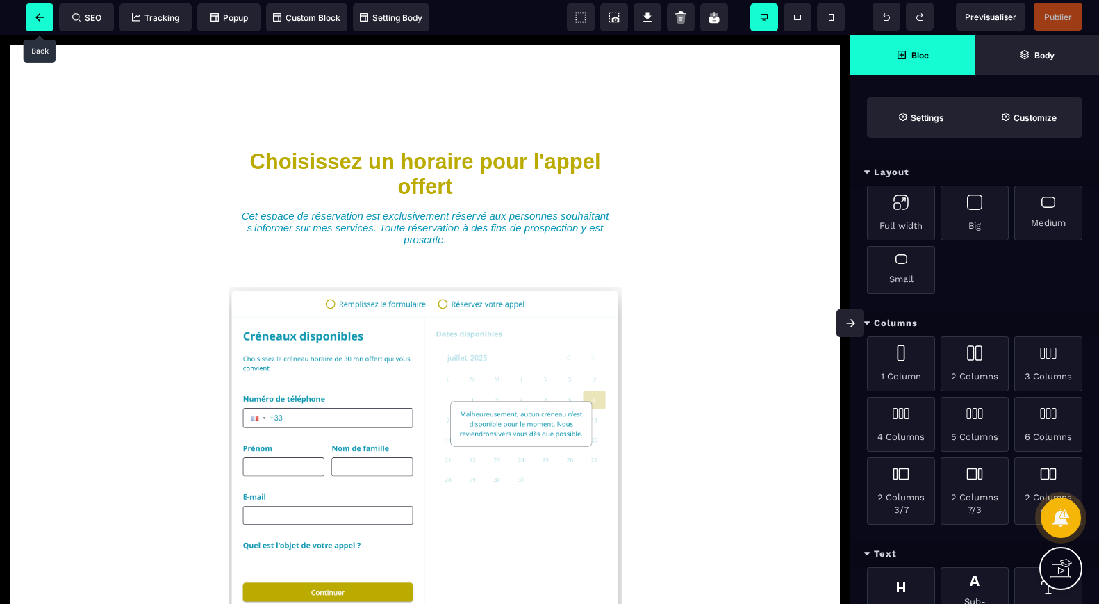 Image resolution: width=1099 pixels, height=604 pixels. I want to click on div: 3 Columns, so click(1048, 363).